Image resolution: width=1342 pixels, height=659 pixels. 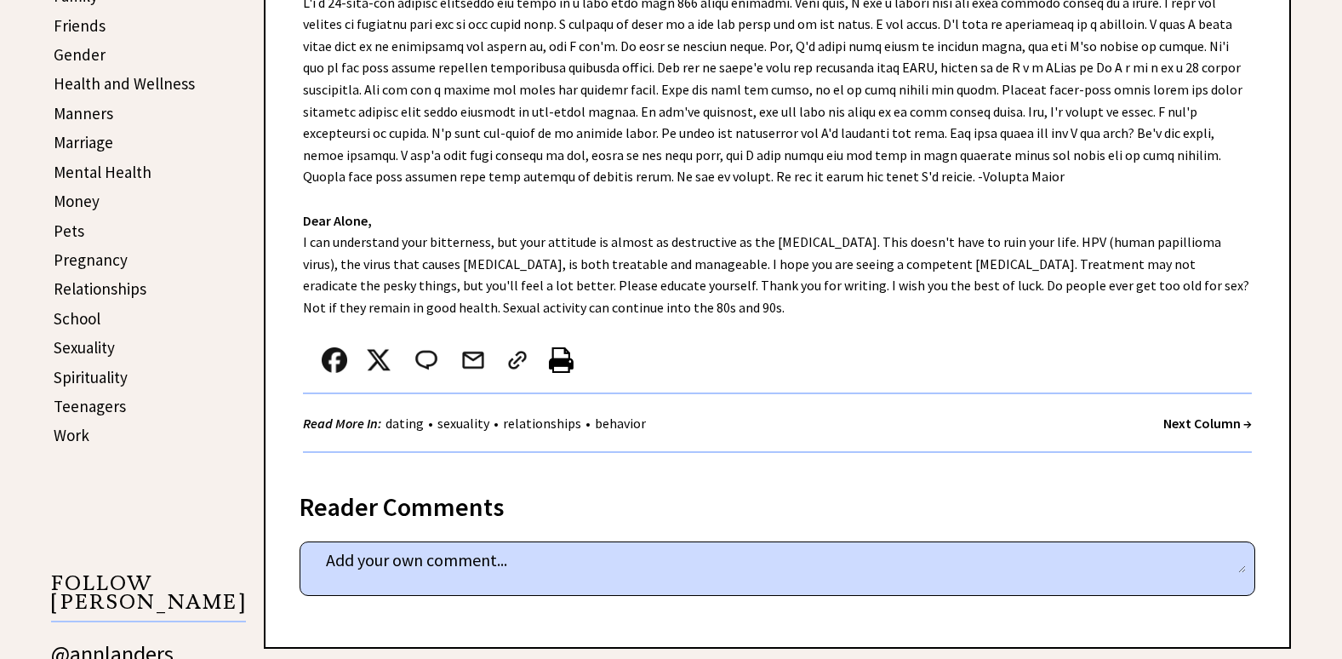 What do you see at coordinates (342, 423) in the screenshot?
I see `strong: Read More In:` at bounding box center [342, 423].